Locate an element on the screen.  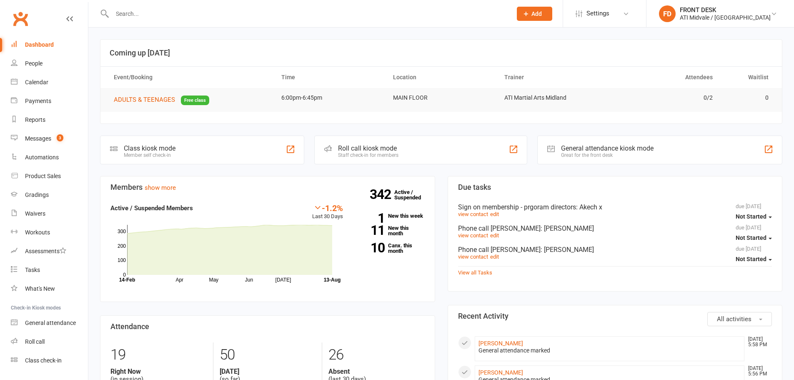
div: Assessments is located at coordinates (45, 251).